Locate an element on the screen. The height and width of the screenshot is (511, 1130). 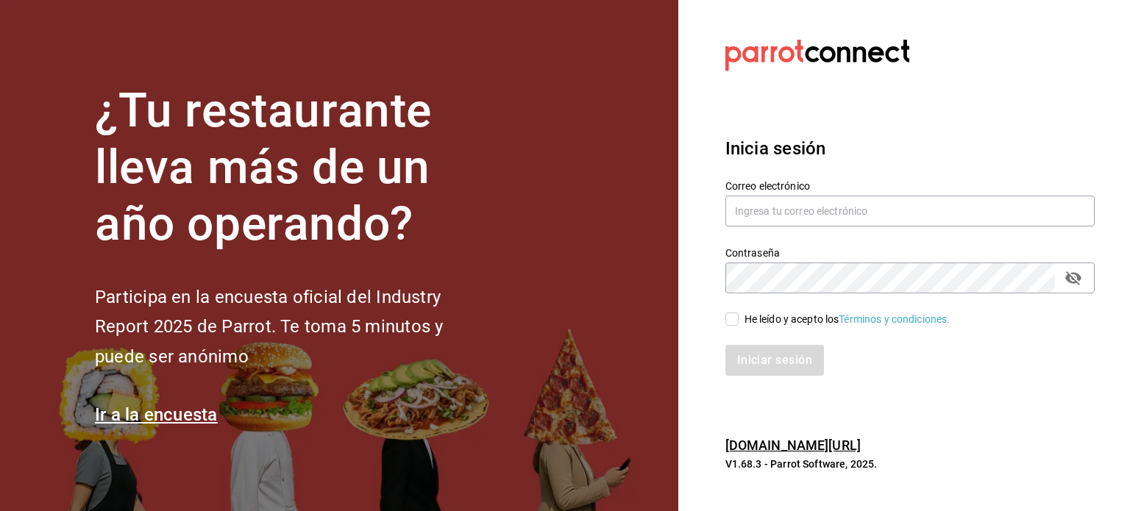
a: Términos y condiciones. is located at coordinates (894, 319).